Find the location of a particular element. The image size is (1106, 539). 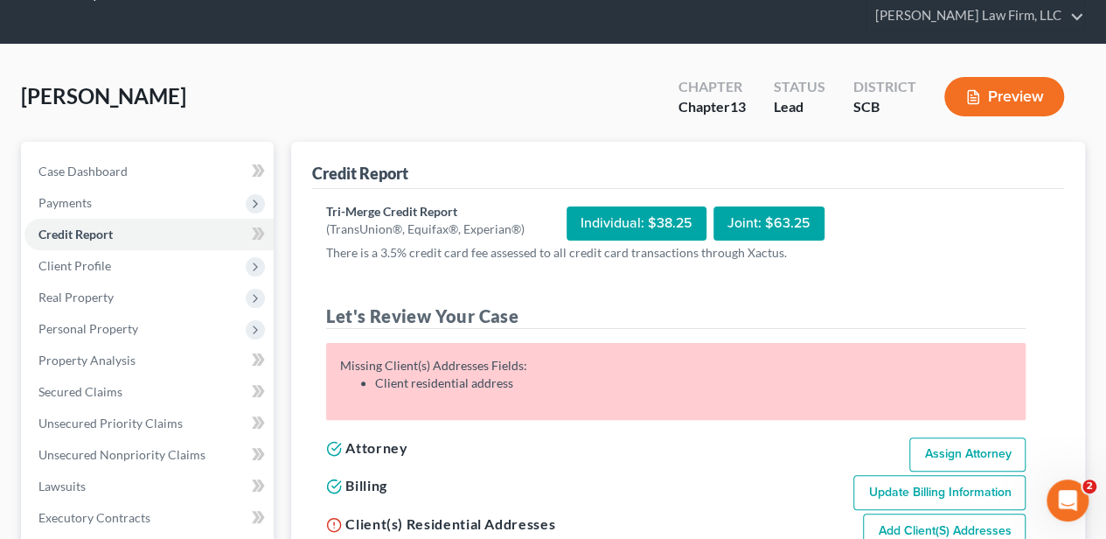

p: There is a 3.5% credit card fee assessed to all credit card transactions through Xactus. is located at coordinates (676, 253).